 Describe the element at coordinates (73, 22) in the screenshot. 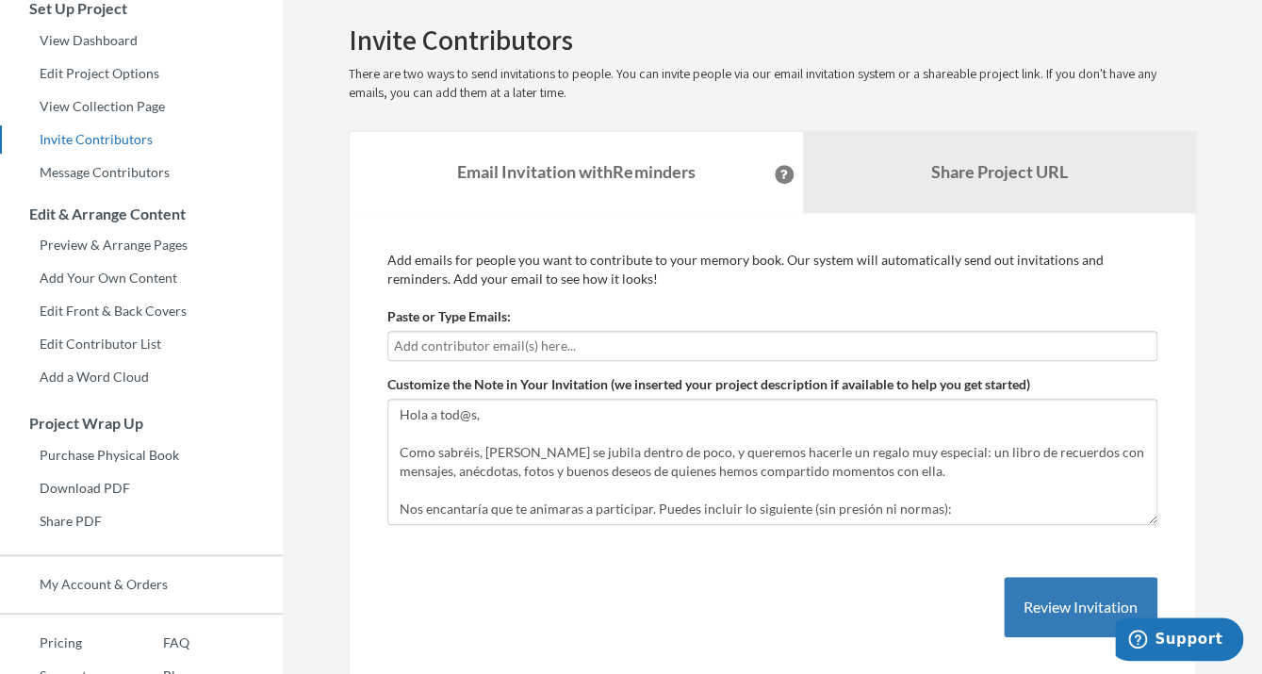

I see `span: Support` at that location.